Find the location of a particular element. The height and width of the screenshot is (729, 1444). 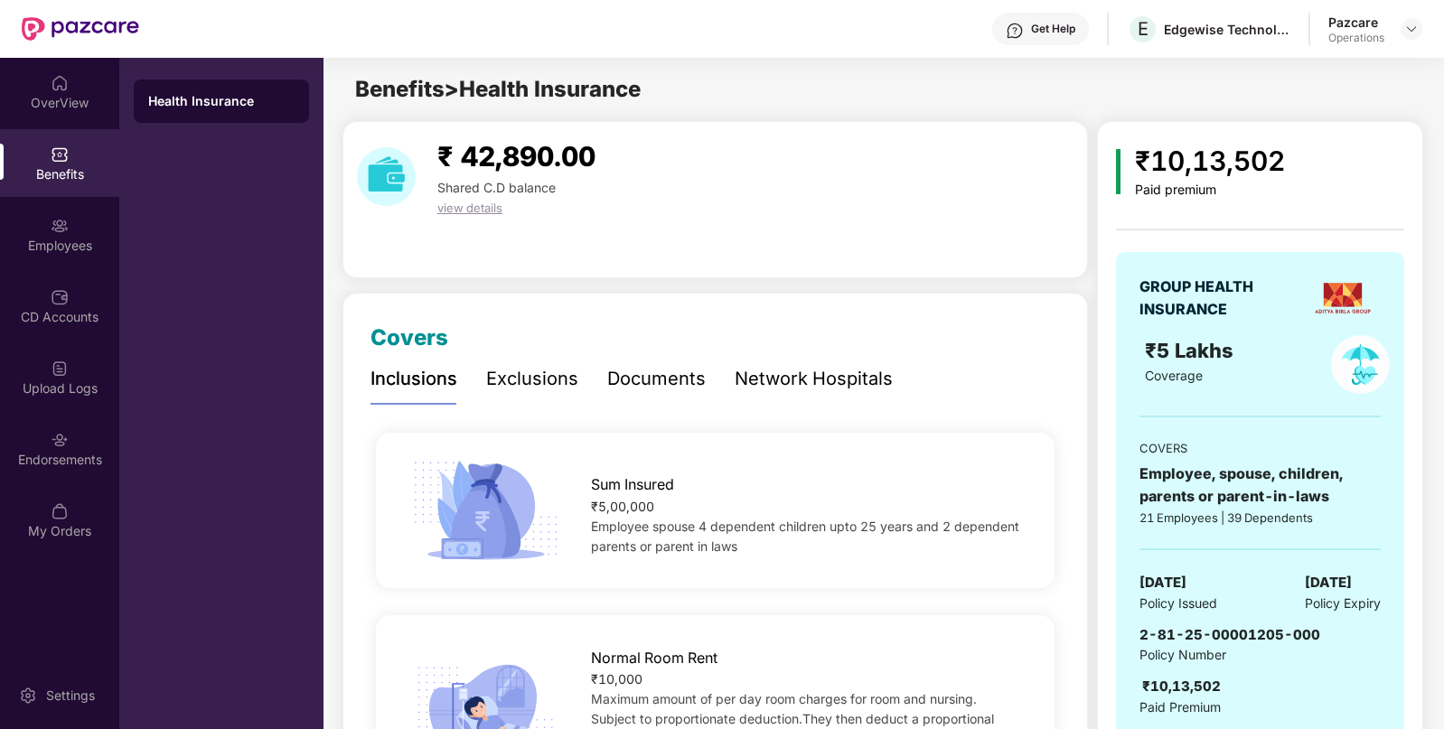

span: Coverage is located at coordinates (1174, 375).